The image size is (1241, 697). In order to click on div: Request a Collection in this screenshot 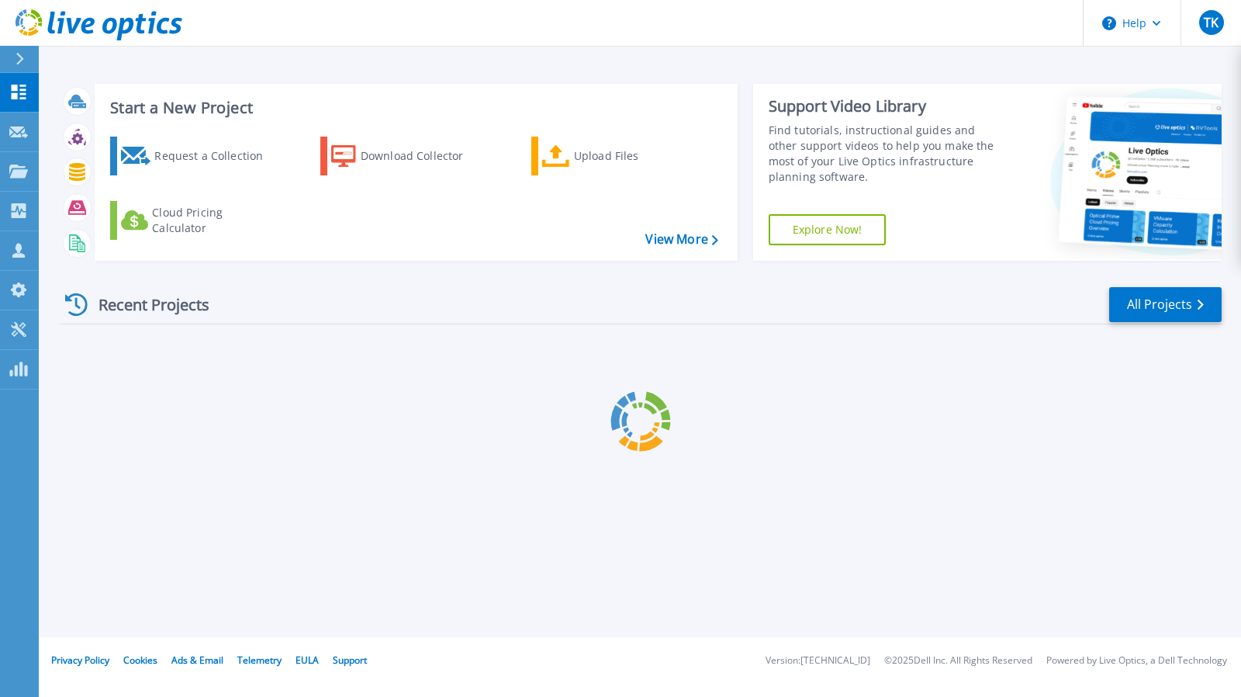, I will do `click(216, 156)`.